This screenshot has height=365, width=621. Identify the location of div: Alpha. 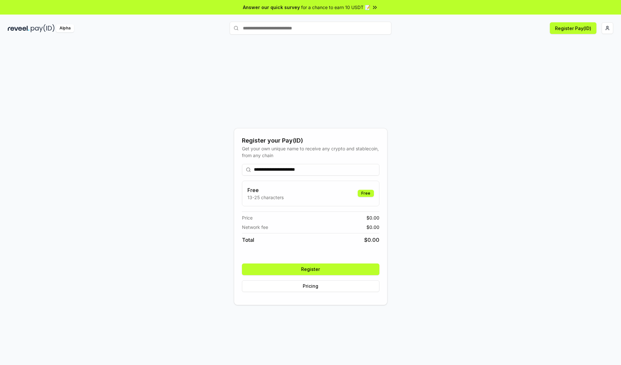
(65, 28).